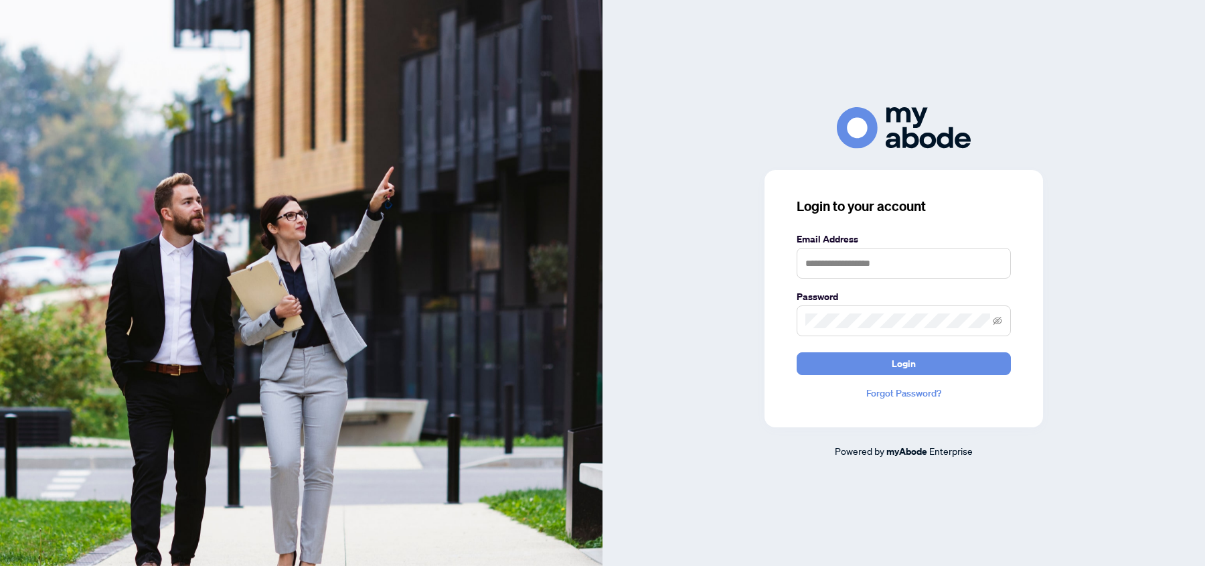  Describe the element at coordinates (904, 206) in the screenshot. I see `h3: Login to your account` at that location.